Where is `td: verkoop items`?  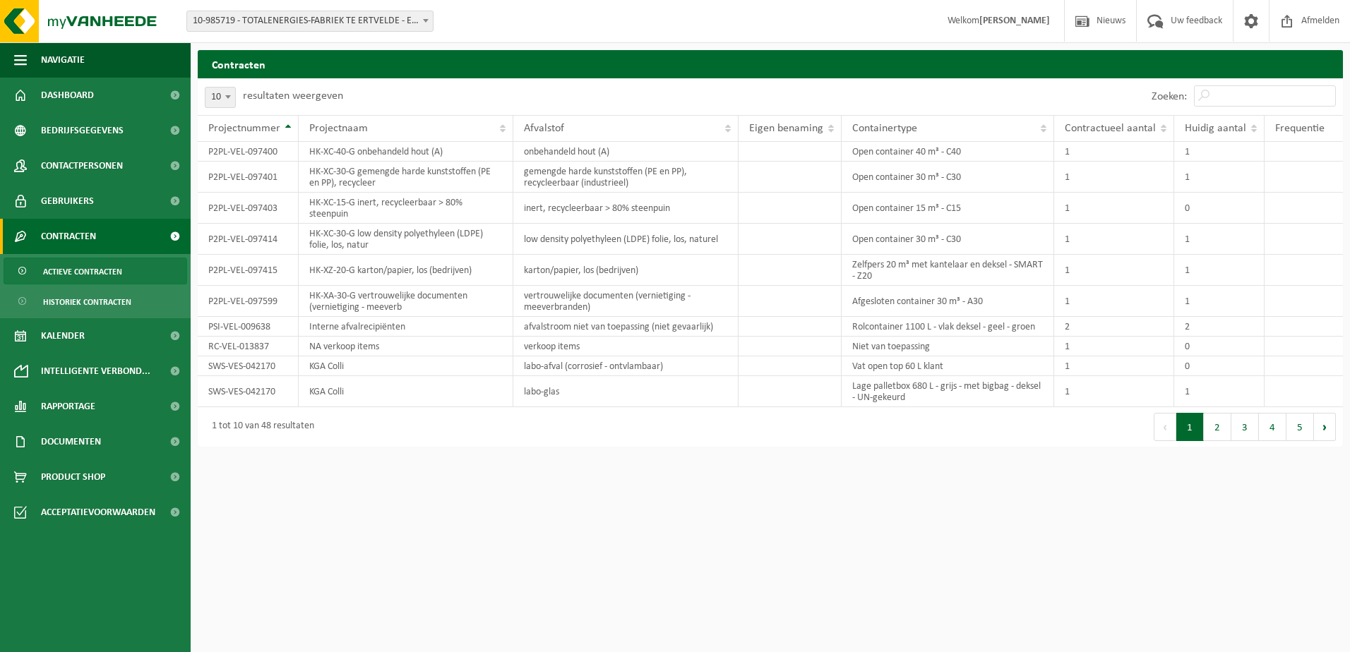
td: verkoop items is located at coordinates (625, 347).